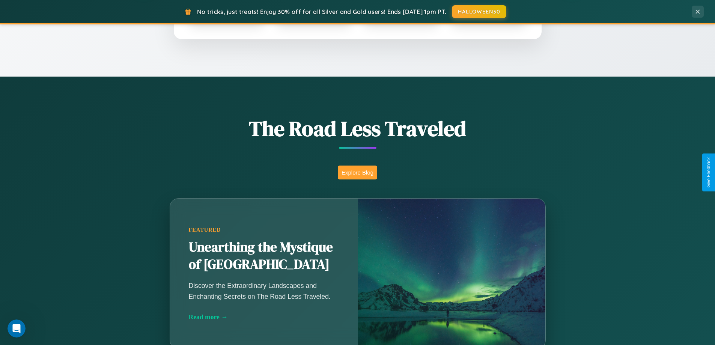  I want to click on button: HALLOWEEN30, so click(479, 12).